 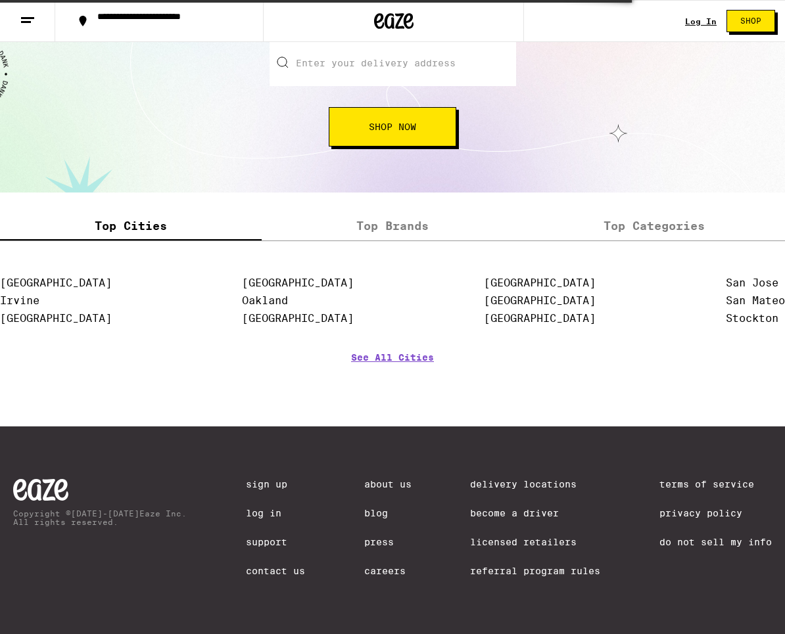 I want to click on a: San Jose, so click(x=752, y=283).